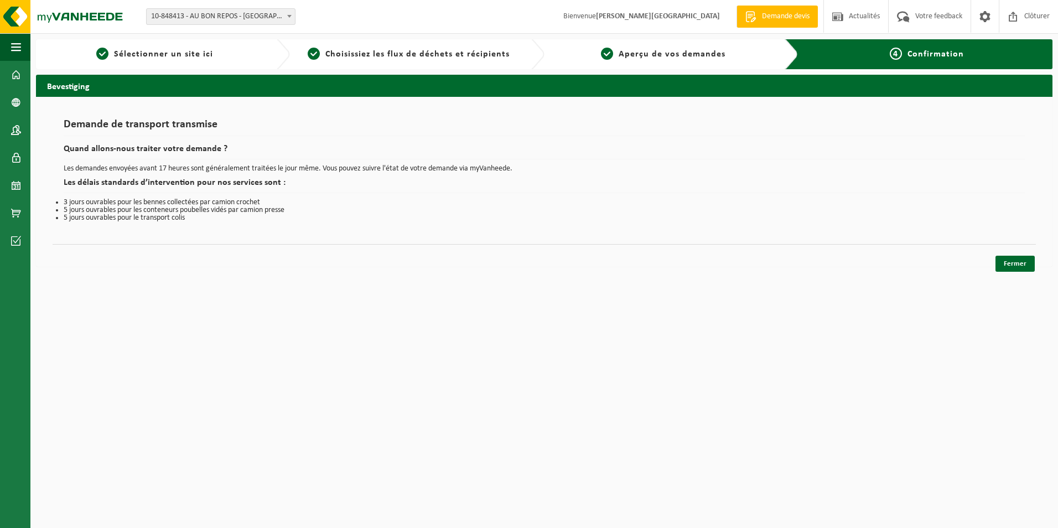 This screenshot has width=1058, height=528. What do you see at coordinates (896, 54) in the screenshot?
I see `span: 4` at bounding box center [896, 54].